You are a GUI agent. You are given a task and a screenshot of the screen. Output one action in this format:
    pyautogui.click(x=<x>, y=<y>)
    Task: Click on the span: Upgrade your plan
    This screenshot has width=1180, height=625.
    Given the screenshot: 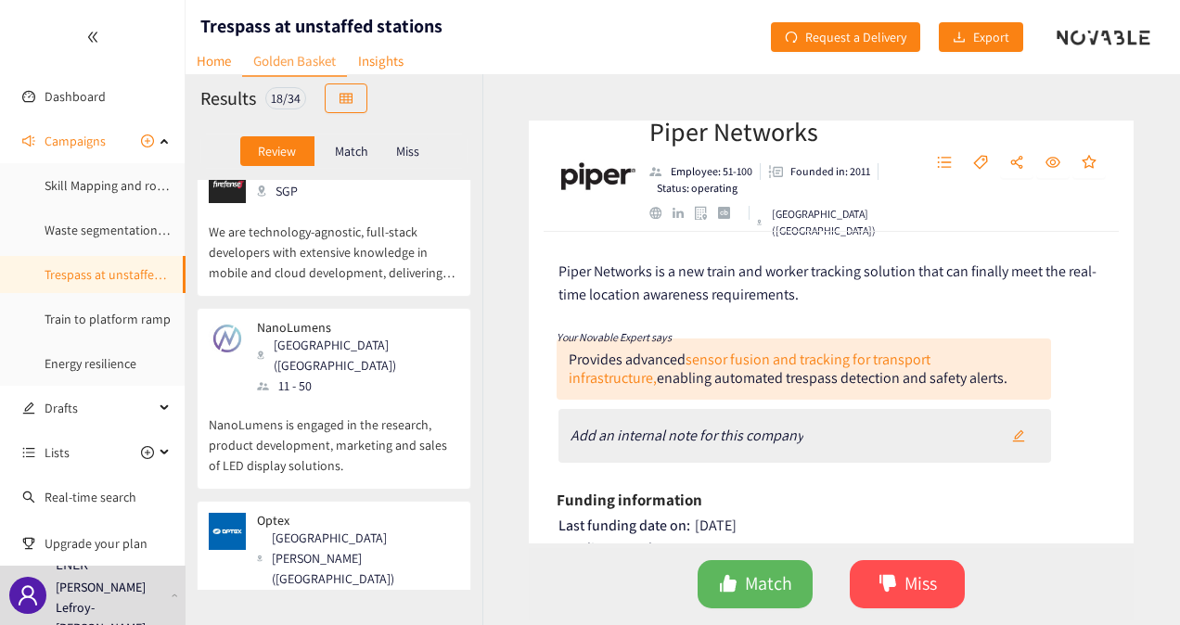 What is the action you would take?
    pyautogui.click(x=108, y=544)
    